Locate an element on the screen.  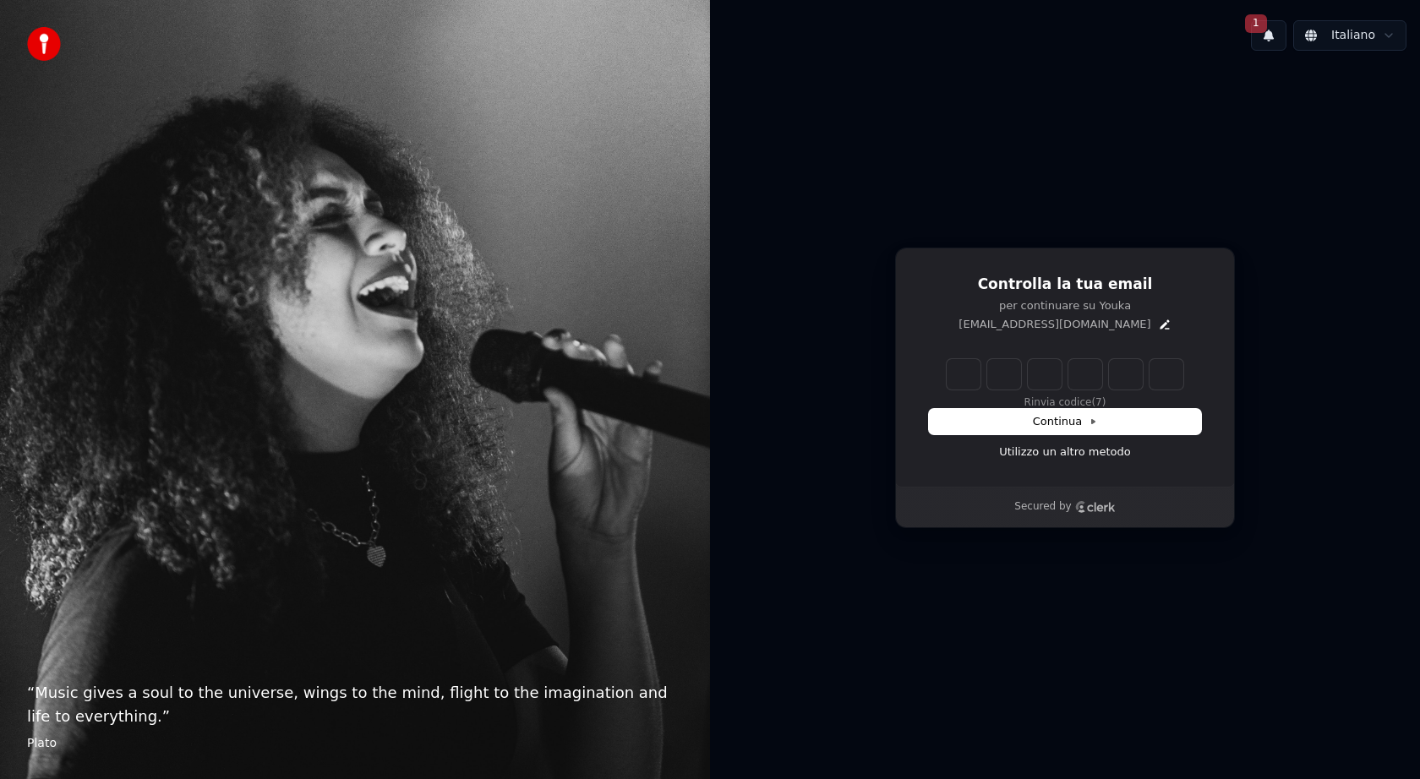
footer: Plato is located at coordinates (355, 744).